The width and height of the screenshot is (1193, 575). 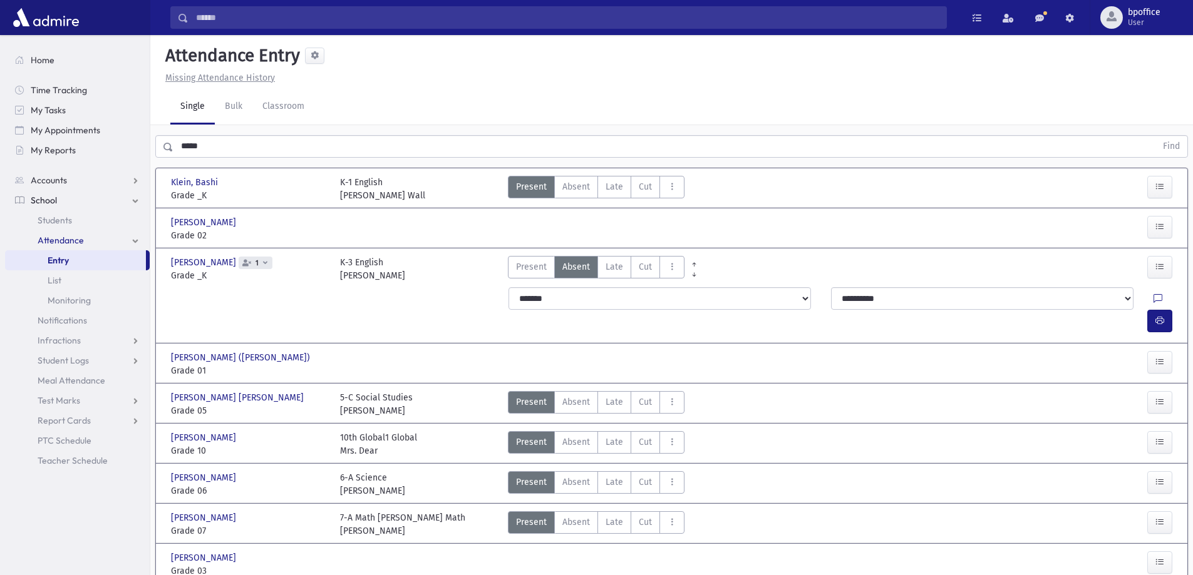 I want to click on a: Monitoring, so click(x=77, y=301).